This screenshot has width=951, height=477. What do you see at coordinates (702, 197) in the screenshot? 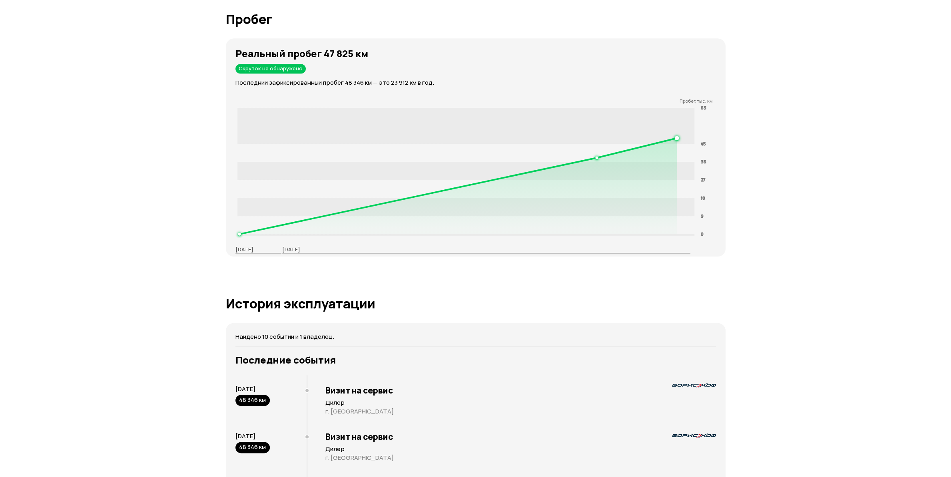
I see `tspan: 18` at bounding box center [702, 197].